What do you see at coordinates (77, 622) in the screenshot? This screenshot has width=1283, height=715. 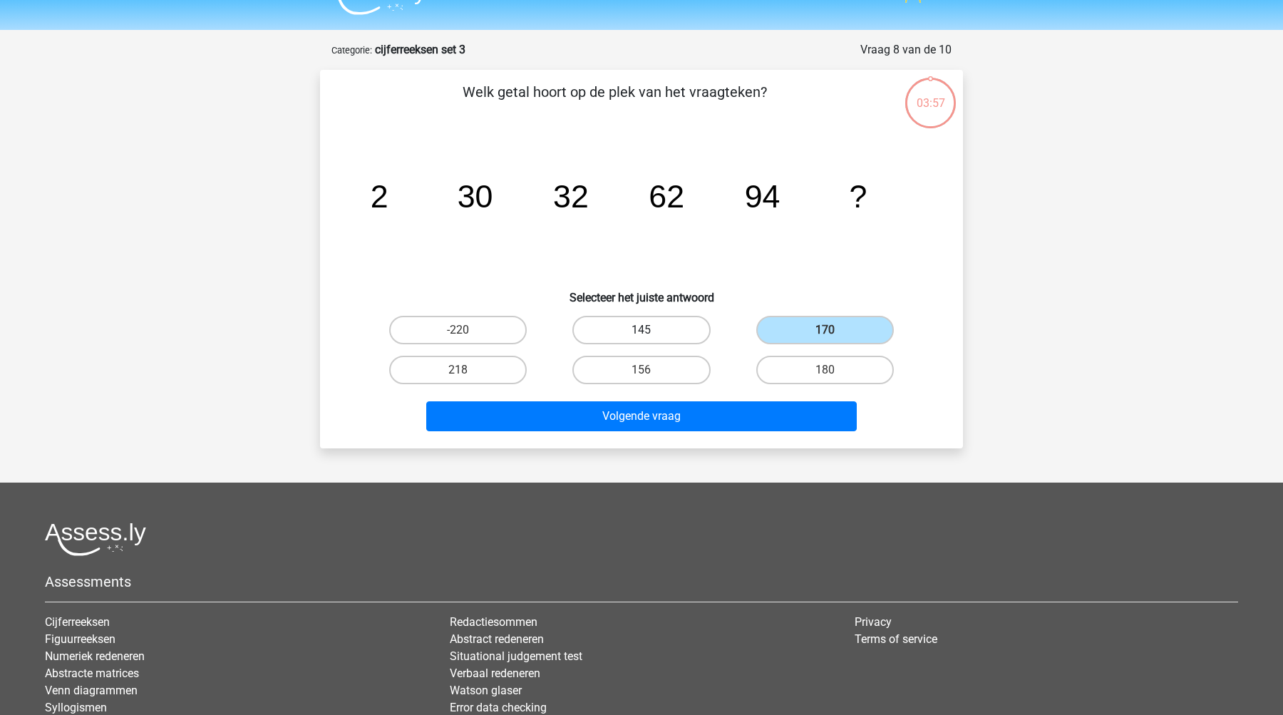 I see `a: Cijferreeksen` at bounding box center [77, 622].